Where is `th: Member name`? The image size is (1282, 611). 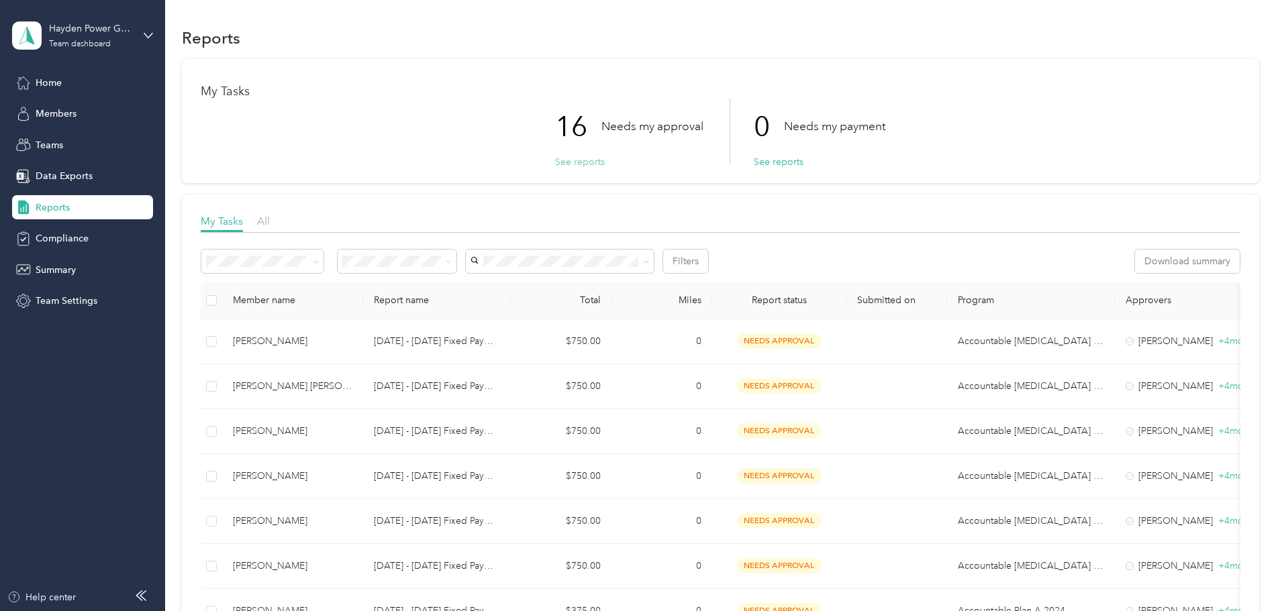 th: Member name is located at coordinates (293, 301).